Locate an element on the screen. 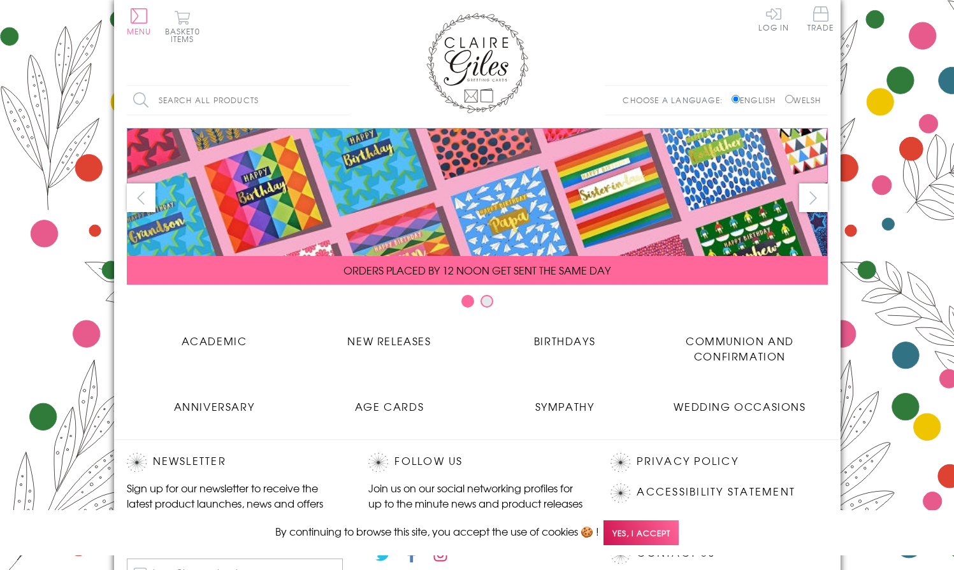  button: Carousel Page 1 (Current Slide) is located at coordinates (468, 301).